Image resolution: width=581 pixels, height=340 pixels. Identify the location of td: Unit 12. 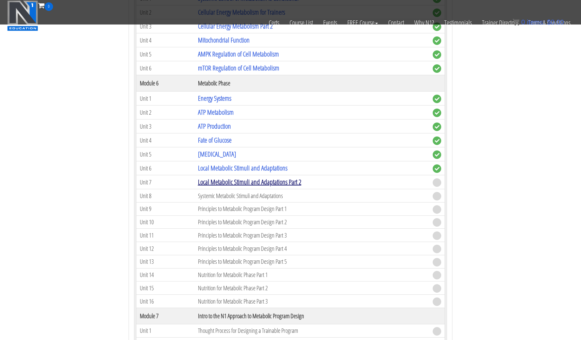
(165, 249).